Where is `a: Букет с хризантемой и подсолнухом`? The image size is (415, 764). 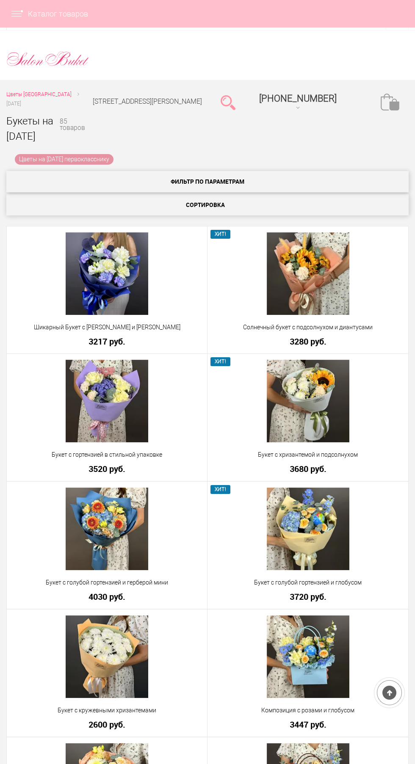 a: Букет с хризантемой и подсолнухом is located at coordinates (308, 455).